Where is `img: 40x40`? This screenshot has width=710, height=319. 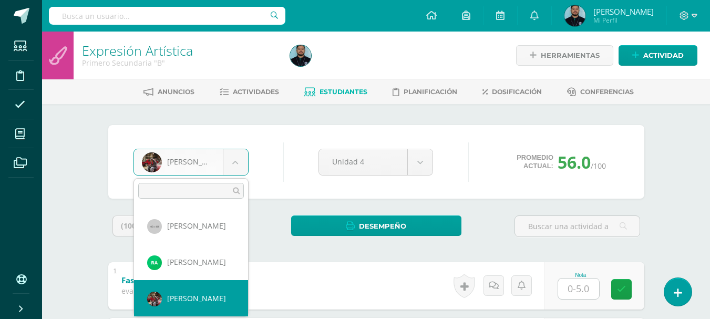
img: 40x40 is located at coordinates (155, 226).